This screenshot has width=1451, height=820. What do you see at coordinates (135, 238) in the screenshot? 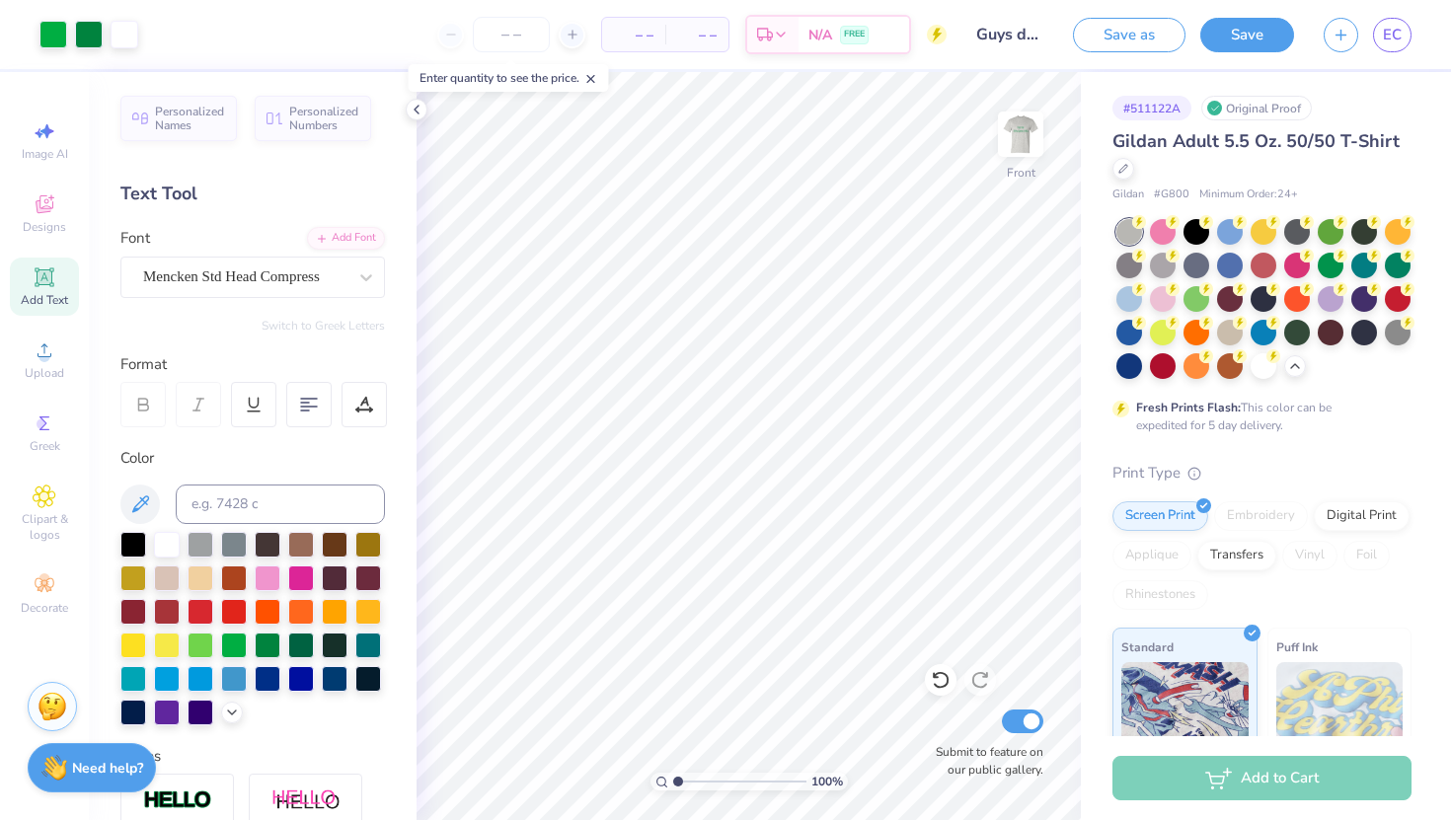
I see `label: Font` at bounding box center [135, 238].